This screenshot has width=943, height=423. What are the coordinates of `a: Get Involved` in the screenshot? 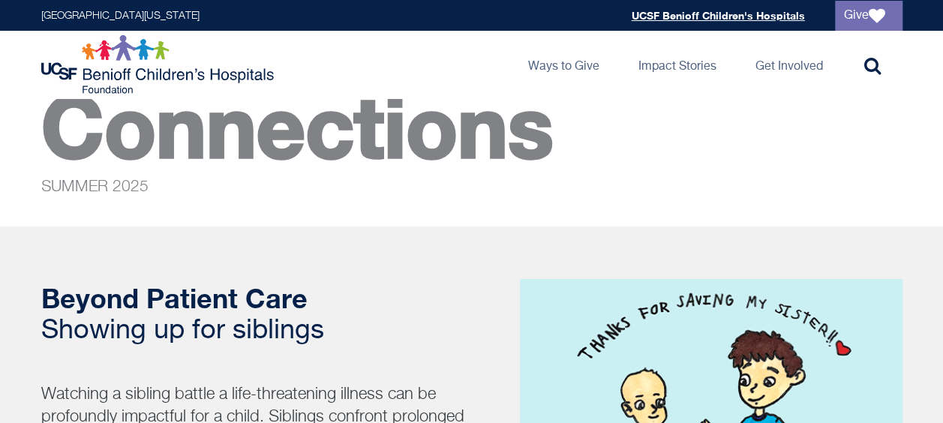 It's located at (789, 65).